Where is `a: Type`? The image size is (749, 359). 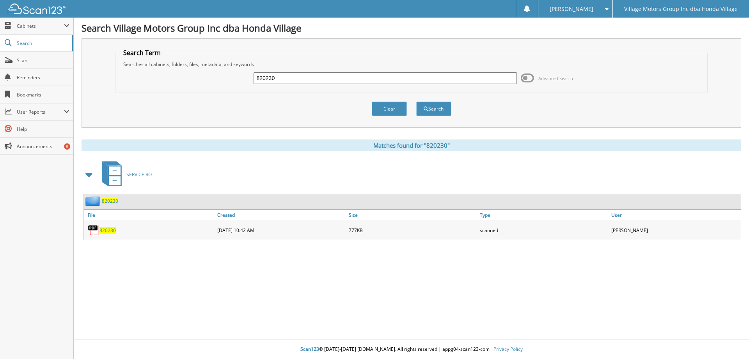 a: Type is located at coordinates (544, 215).